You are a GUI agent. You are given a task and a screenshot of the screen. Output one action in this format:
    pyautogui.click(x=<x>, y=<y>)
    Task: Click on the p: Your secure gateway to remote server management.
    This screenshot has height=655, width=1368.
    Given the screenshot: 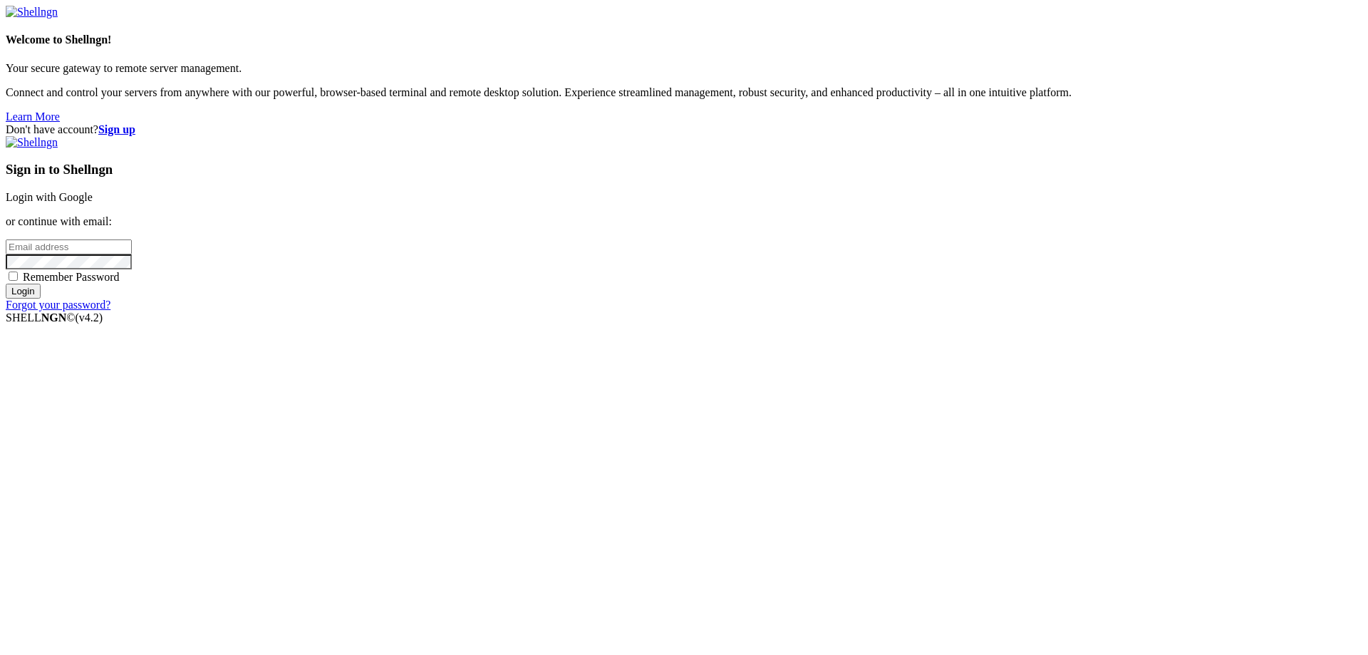 What is the action you would take?
    pyautogui.click(x=684, y=68)
    